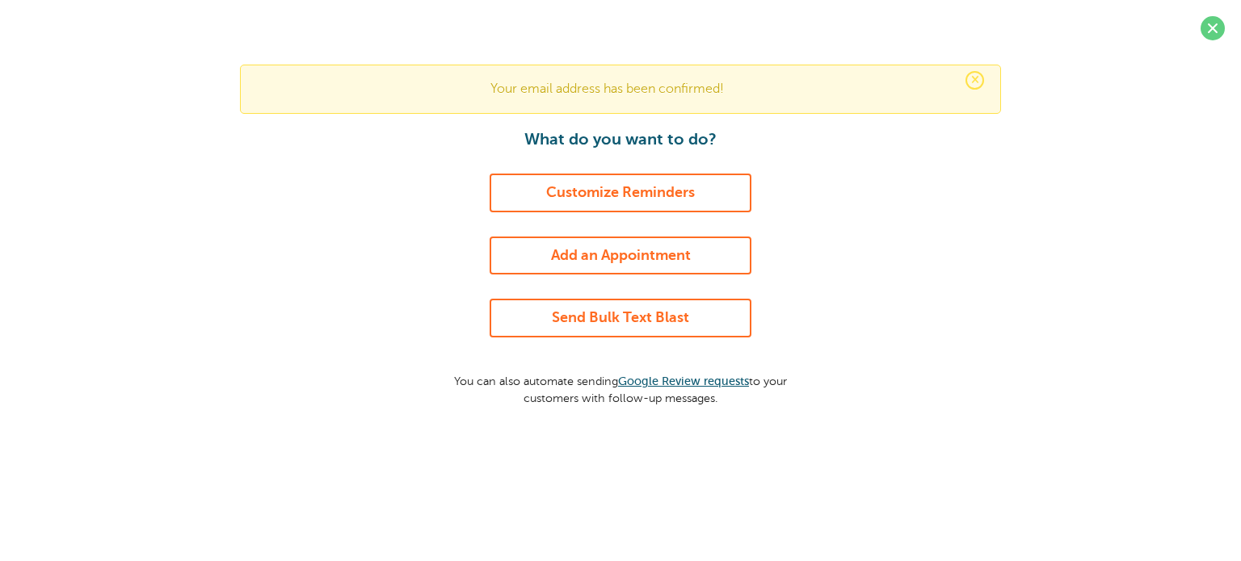 This screenshot has width=1241, height=561. Describe the element at coordinates (620, 318) in the screenshot. I see `a: Send Bulk Text Blast` at that location.